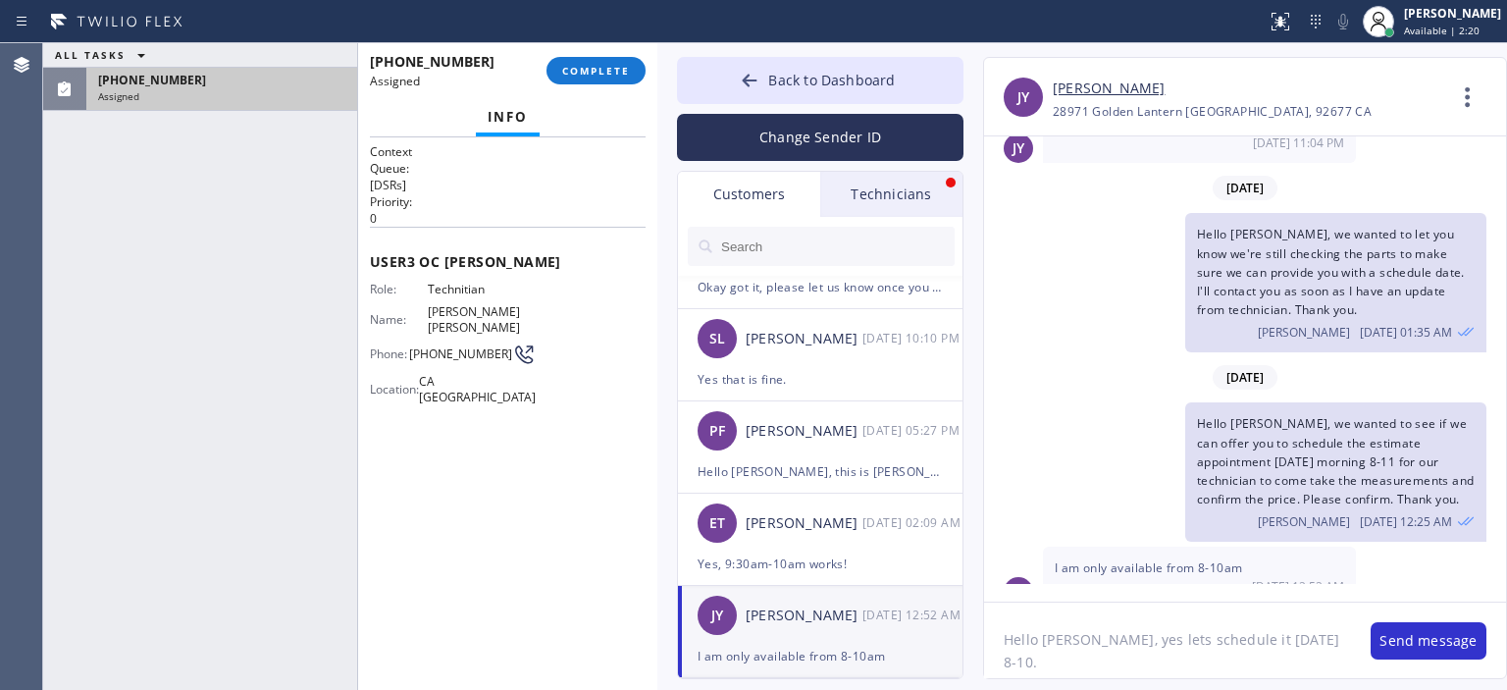 Image resolution: width=1507 pixels, height=690 pixels. Describe the element at coordinates (390, 353) in the screenshot. I see `span: Phone:` at that location.